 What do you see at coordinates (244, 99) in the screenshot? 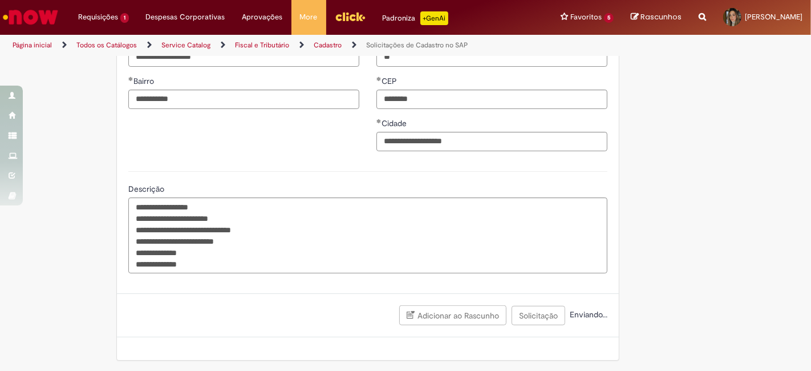
I see `input: Bairro` at bounding box center [244, 99].